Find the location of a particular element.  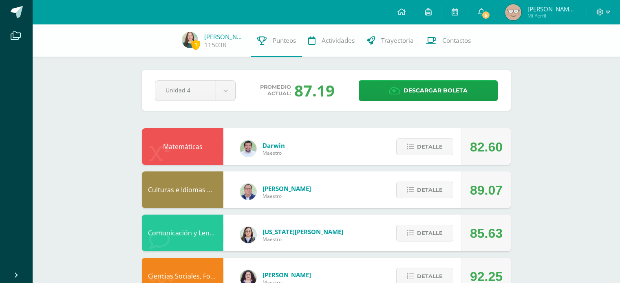

div: Matemáticas is located at coordinates (183, 147).